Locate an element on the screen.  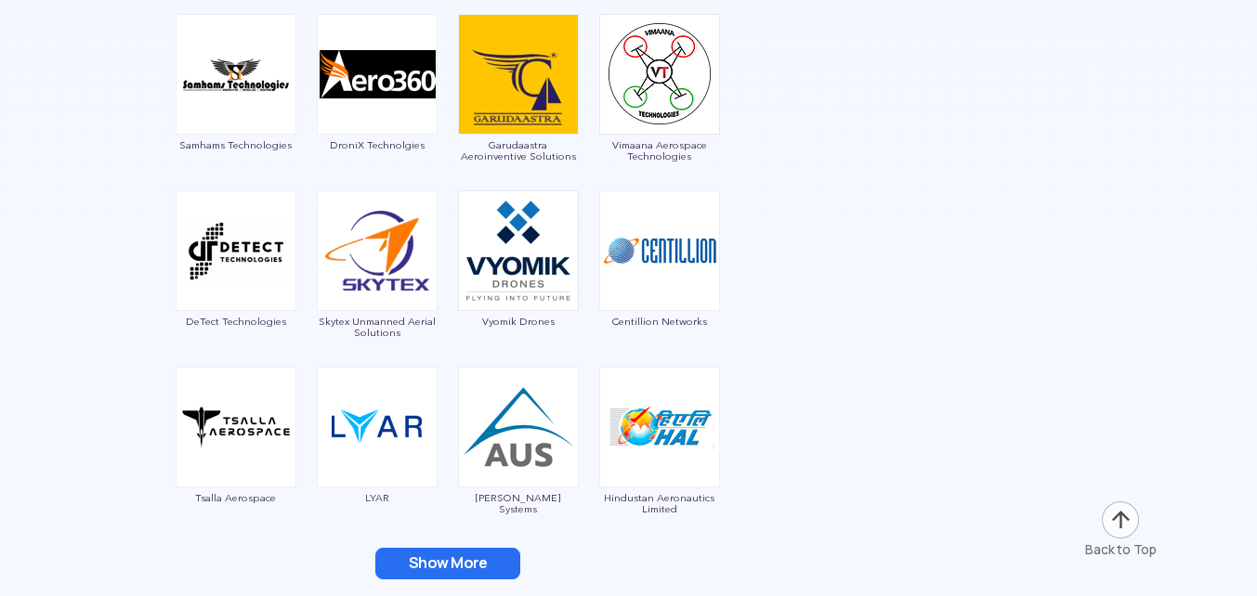
a: Samhams Technologies is located at coordinates (236, 108).